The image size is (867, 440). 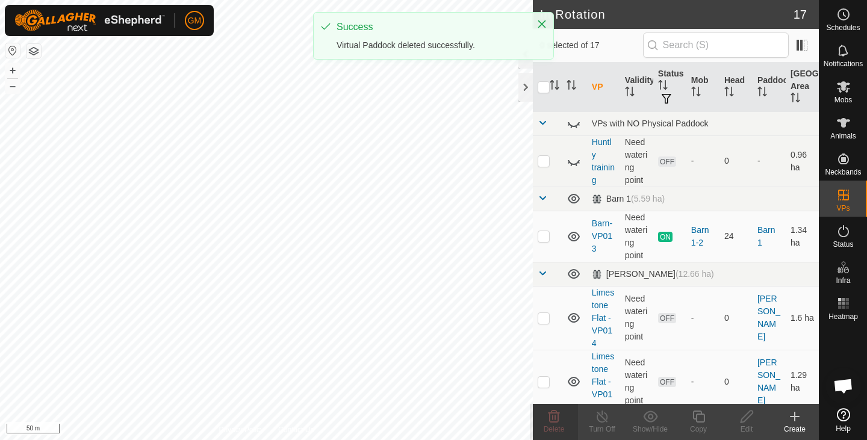 What do you see at coordinates (802, 318) in the screenshot?
I see `td: 1.6 ha` at bounding box center [802, 318].